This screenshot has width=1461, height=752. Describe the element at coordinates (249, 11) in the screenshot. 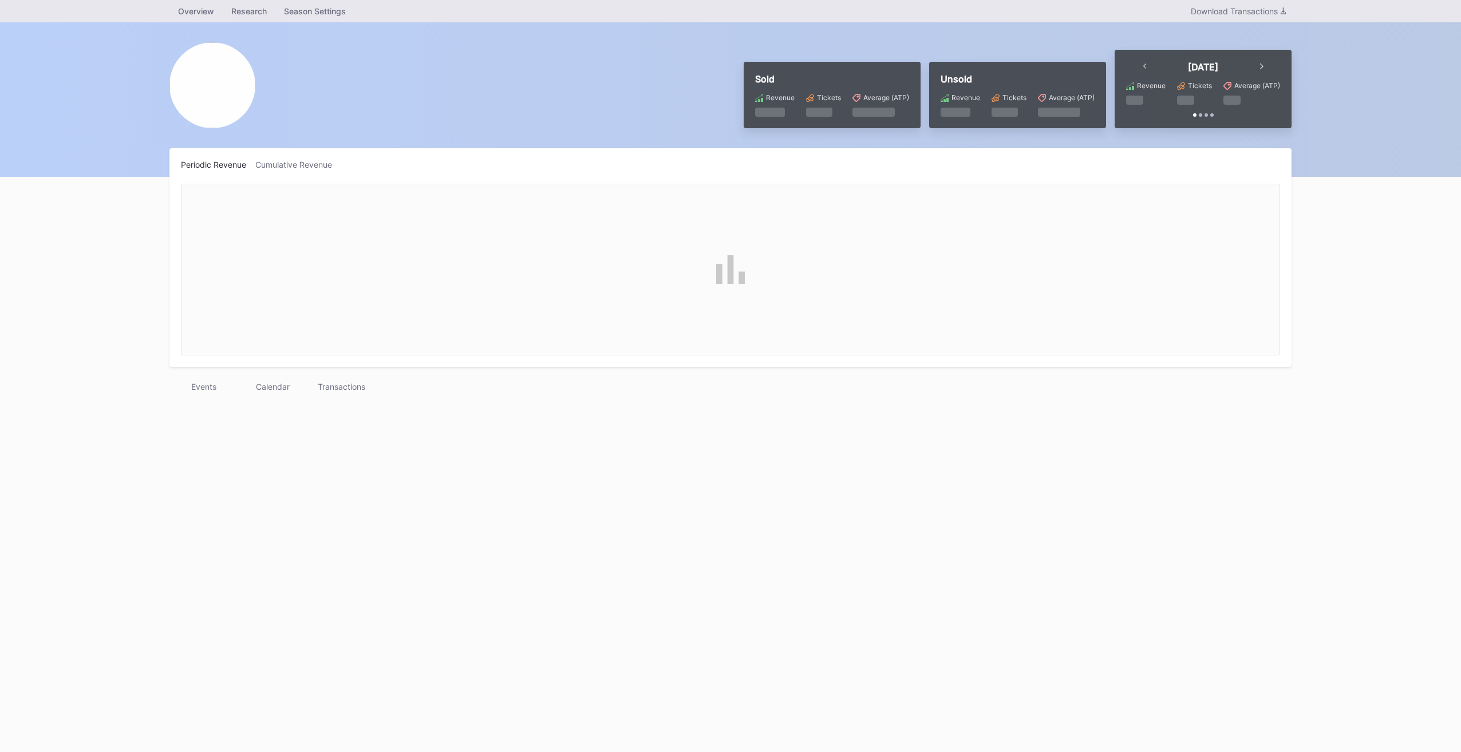

I see `div: Research` at that location.